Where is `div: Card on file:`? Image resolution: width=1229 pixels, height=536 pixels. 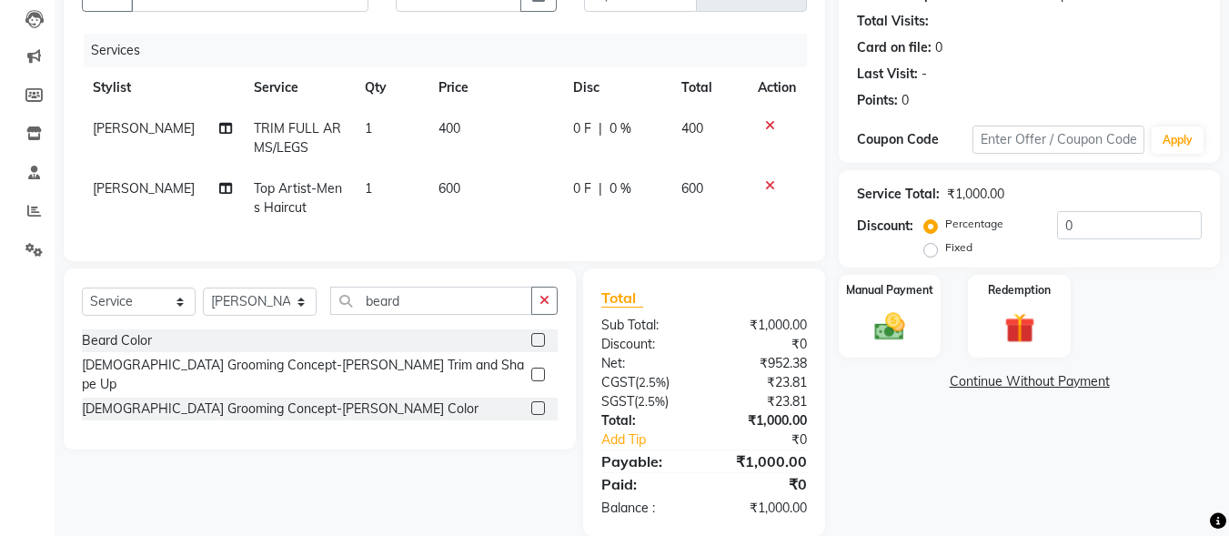 div: Card on file: is located at coordinates (895, 47).